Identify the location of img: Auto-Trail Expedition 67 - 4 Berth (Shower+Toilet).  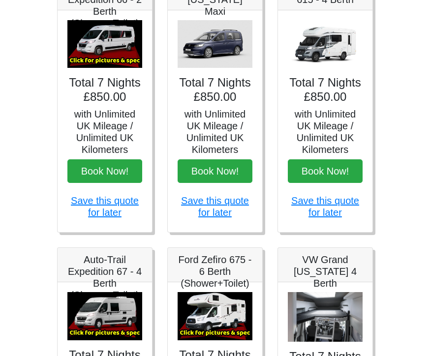
(105, 316).